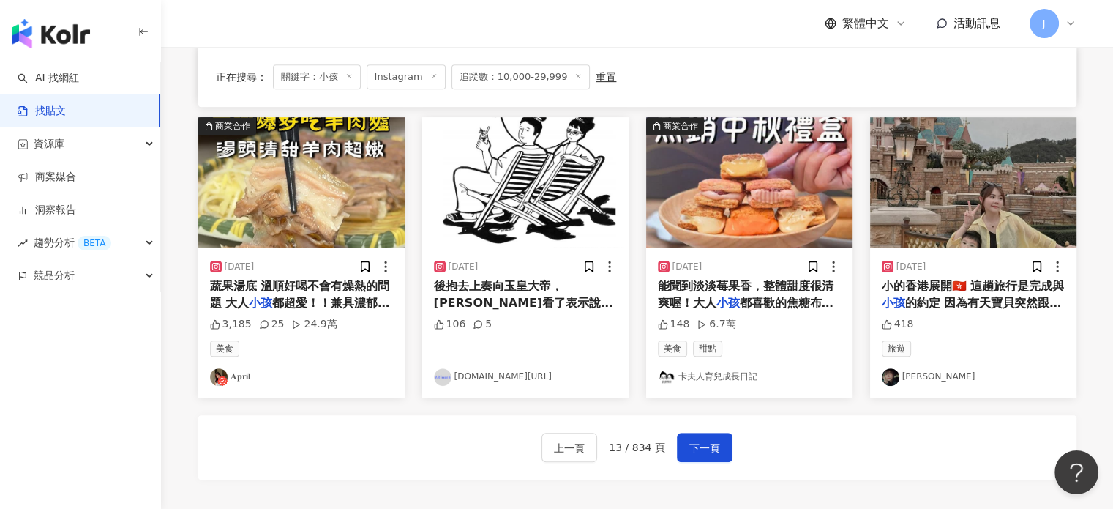 The width and height of the screenshot is (1113, 509). Describe the element at coordinates (749, 377) in the screenshot. I see `a: KOL Avatar卡夫人育兒成長日記` at that location.